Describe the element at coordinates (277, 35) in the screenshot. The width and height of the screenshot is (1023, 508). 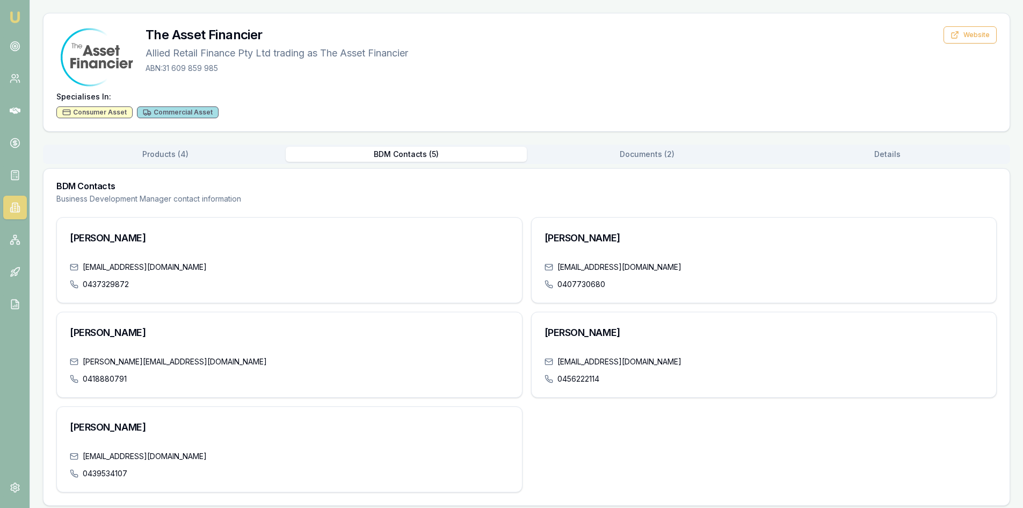
I see `h3: The Asset Financier` at that location.